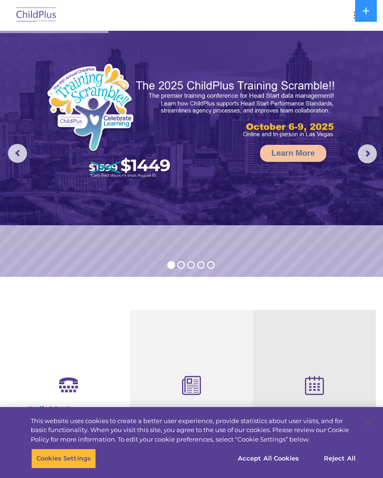 This screenshot has width=383, height=478. Describe the element at coordinates (194, 430) in the screenshot. I see `div: This website uses cookies to create a better user experience, provide statistics about user visit...` at that location.